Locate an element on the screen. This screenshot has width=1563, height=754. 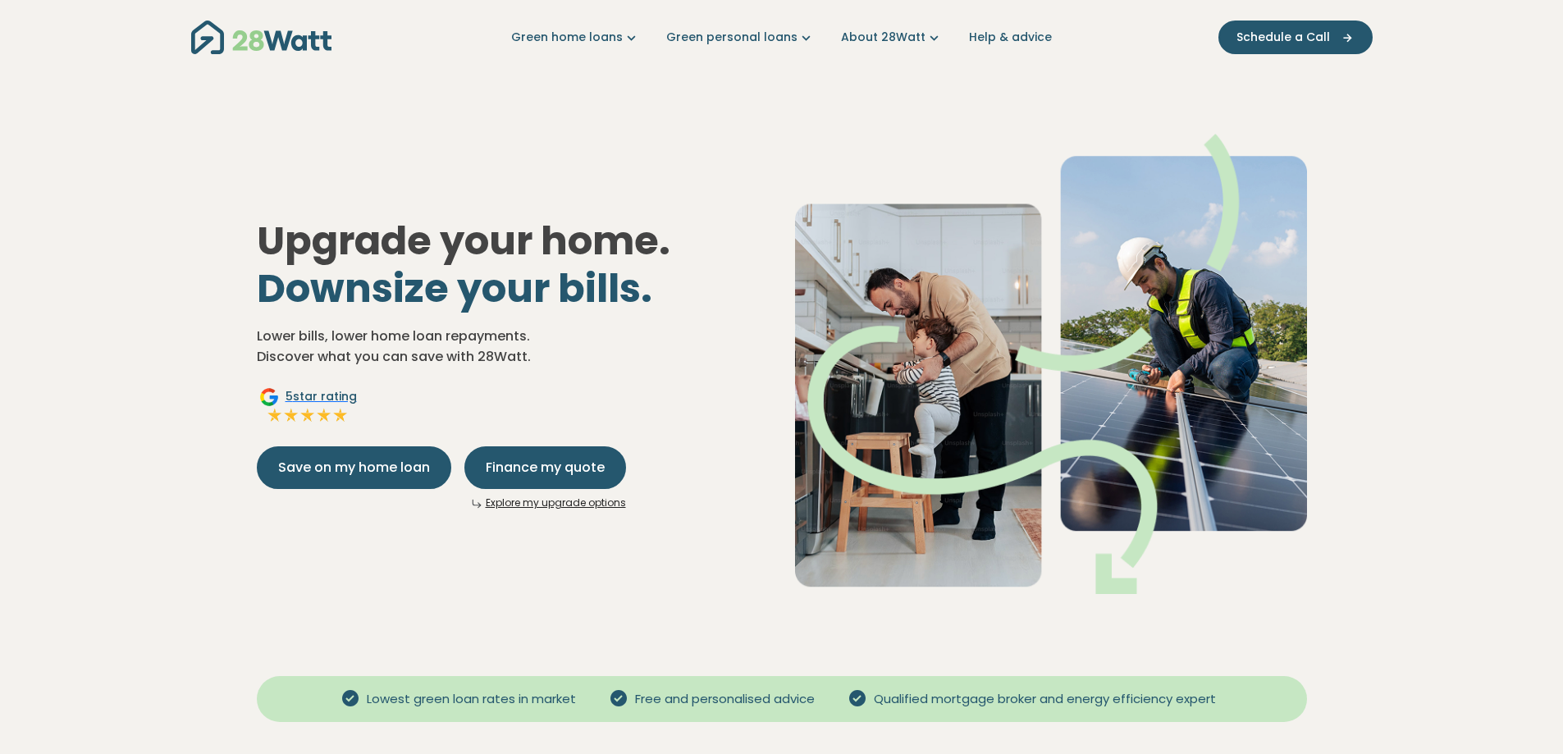
a: Explore my upgrade options is located at coordinates (555, 502).